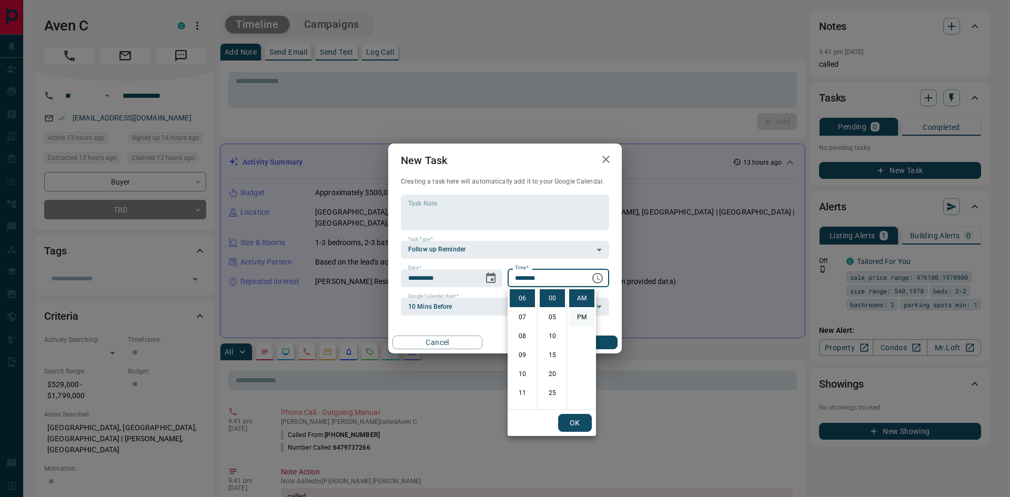 The height and width of the screenshot is (497, 1010). What do you see at coordinates (598, 278) in the screenshot?
I see `button: Choose time, selected time is 6:00 AM` at bounding box center [598, 278].